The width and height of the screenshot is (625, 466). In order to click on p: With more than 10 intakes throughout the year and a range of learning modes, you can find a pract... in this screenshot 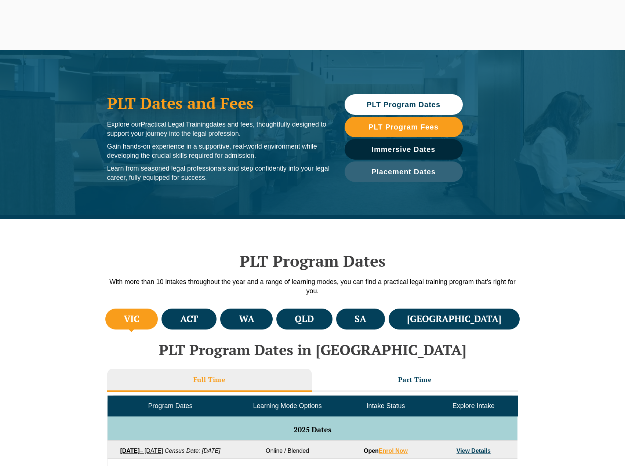, I will do `click(313, 287)`.